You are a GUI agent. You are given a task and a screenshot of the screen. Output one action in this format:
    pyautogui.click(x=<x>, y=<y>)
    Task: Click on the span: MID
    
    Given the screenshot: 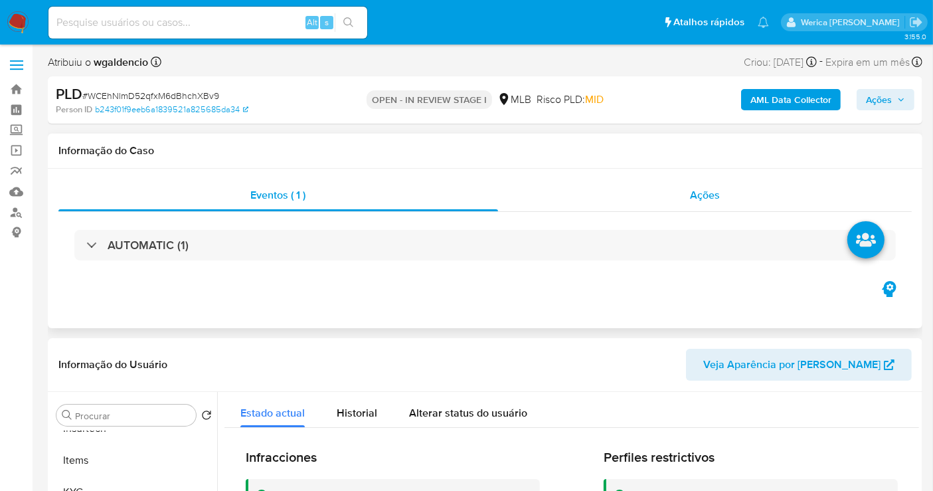 What is the action you would take?
    pyautogui.click(x=594, y=99)
    